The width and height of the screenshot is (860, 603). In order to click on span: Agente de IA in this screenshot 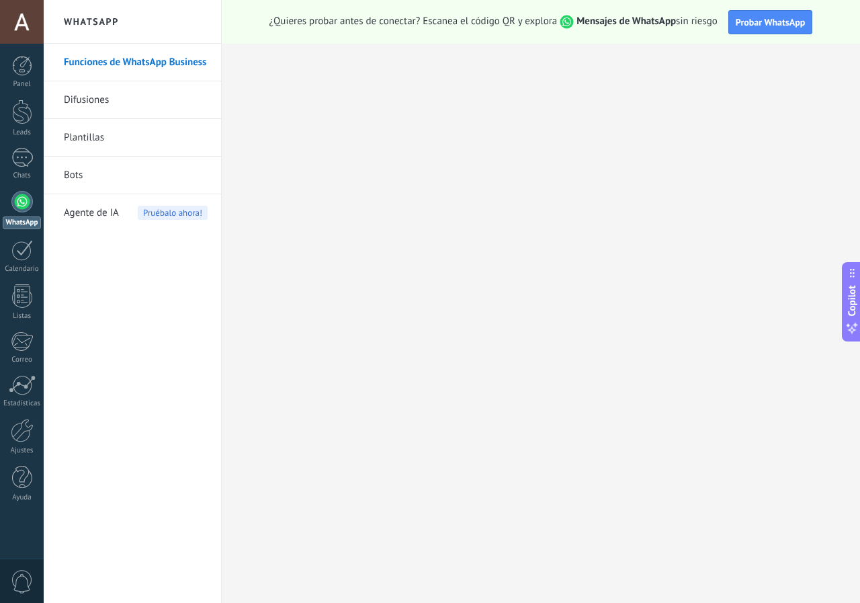, I will do `click(91, 213)`.